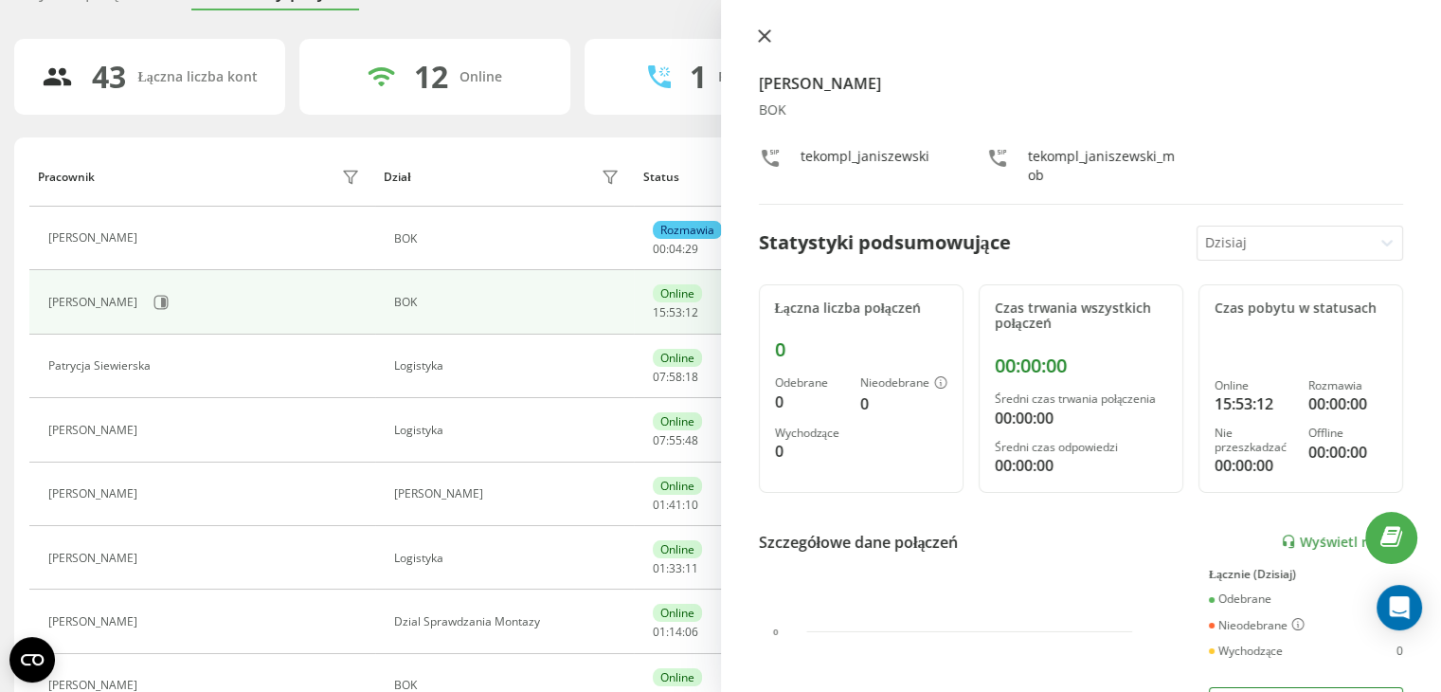 This screenshot has width=1441, height=692. What do you see at coordinates (1081, 316) in the screenshot?
I see `div: Czas trwania wszystkich połączeń` at bounding box center [1081, 316].